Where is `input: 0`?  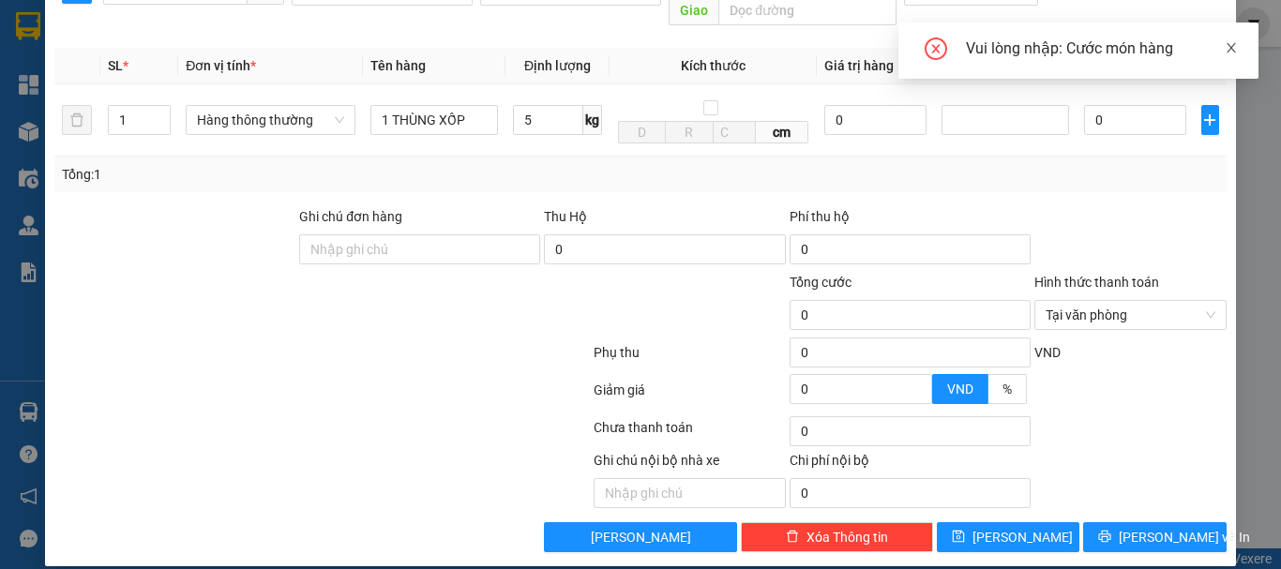 input: 0 is located at coordinates (875, 120).